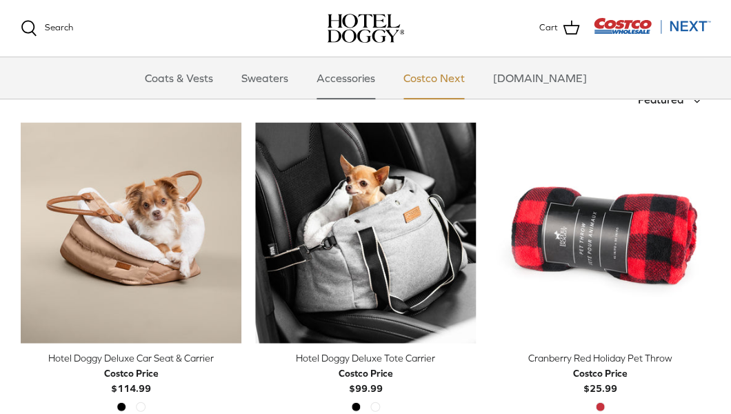  Describe the element at coordinates (365, 28) in the screenshot. I see `a: hoteldoggy.com hoteldoggycom` at that location.